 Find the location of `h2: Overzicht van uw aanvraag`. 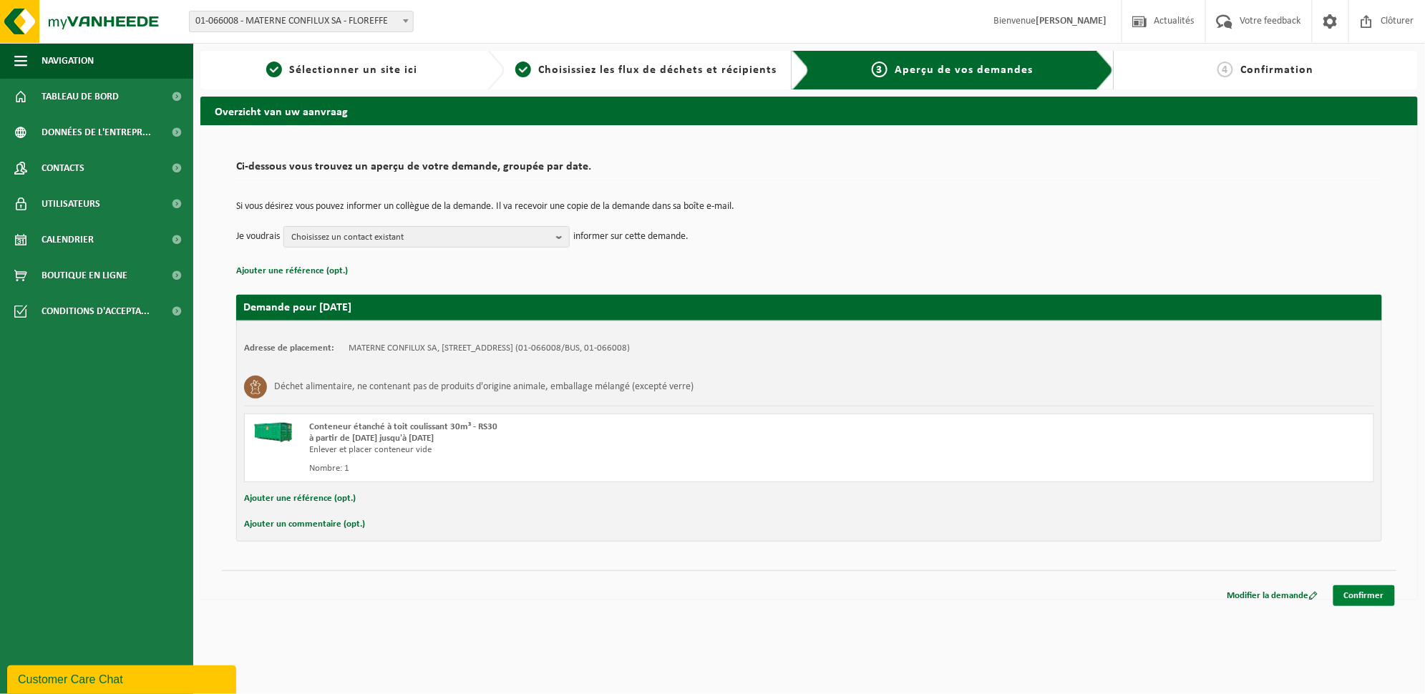

h2: Overzicht van uw aanvraag is located at coordinates (809, 110).